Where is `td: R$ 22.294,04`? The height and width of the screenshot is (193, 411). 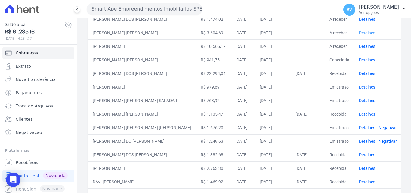
td: R$ 22.294,04 is located at coordinates (213, 73).